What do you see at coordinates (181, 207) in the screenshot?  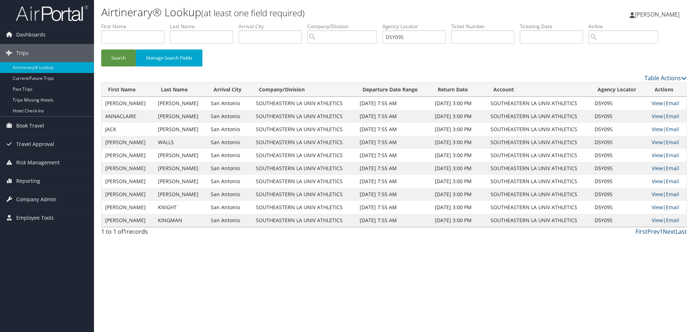 I see `td: KNIGHT` at bounding box center [181, 207].